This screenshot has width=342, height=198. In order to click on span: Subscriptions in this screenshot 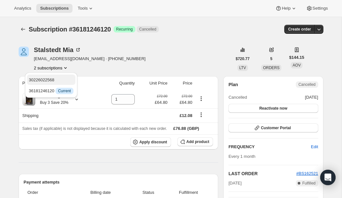, I will do `click(54, 8)`.